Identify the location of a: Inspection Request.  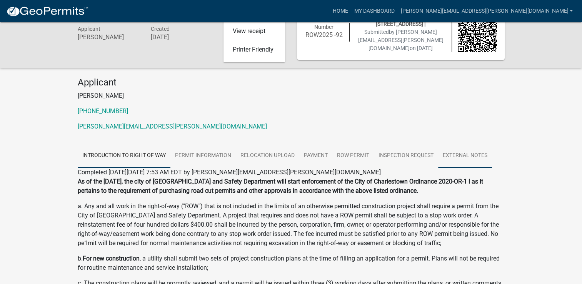
(406, 156).